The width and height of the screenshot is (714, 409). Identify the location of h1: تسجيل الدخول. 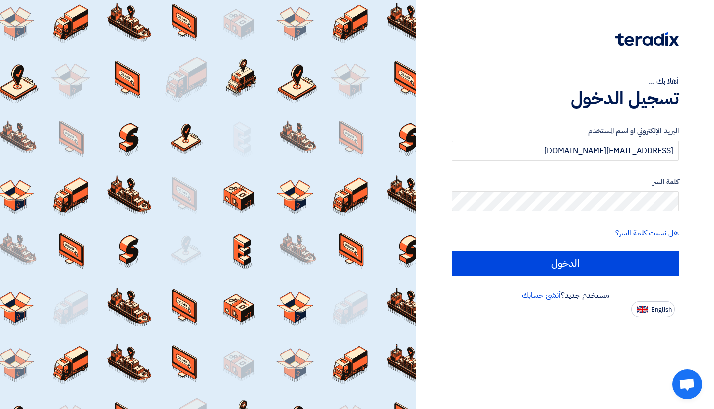
(565, 98).